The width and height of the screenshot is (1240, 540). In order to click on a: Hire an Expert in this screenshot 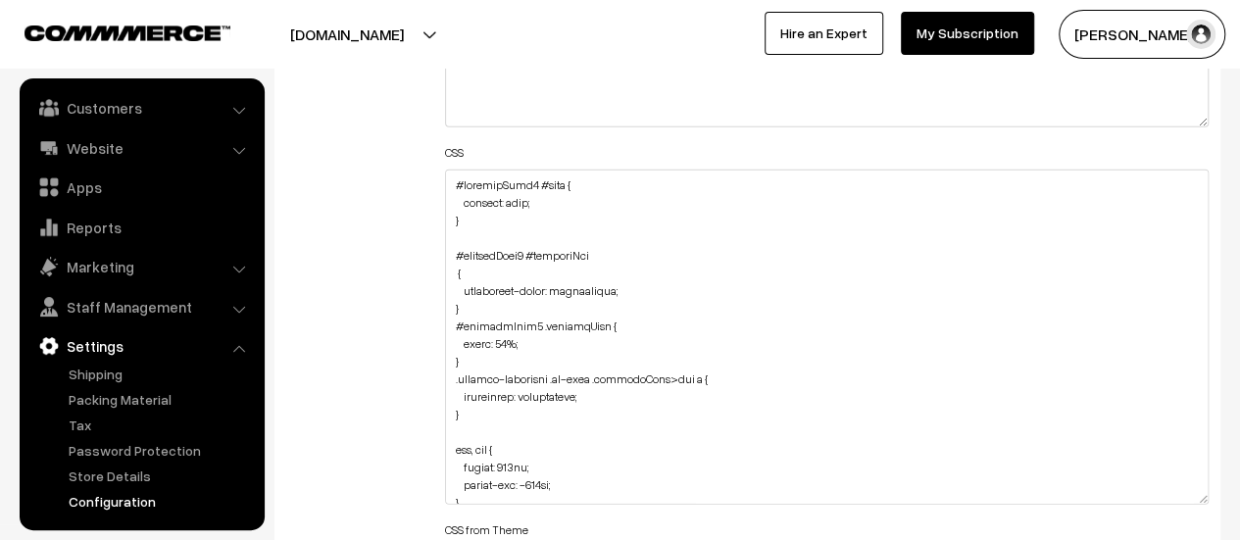, I will do `click(823, 33)`.